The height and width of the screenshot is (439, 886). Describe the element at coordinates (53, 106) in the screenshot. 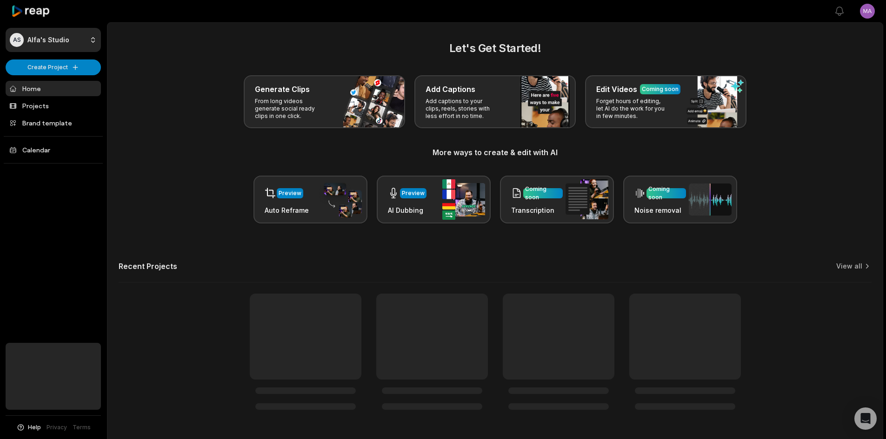

I see `a: Projects` at that location.